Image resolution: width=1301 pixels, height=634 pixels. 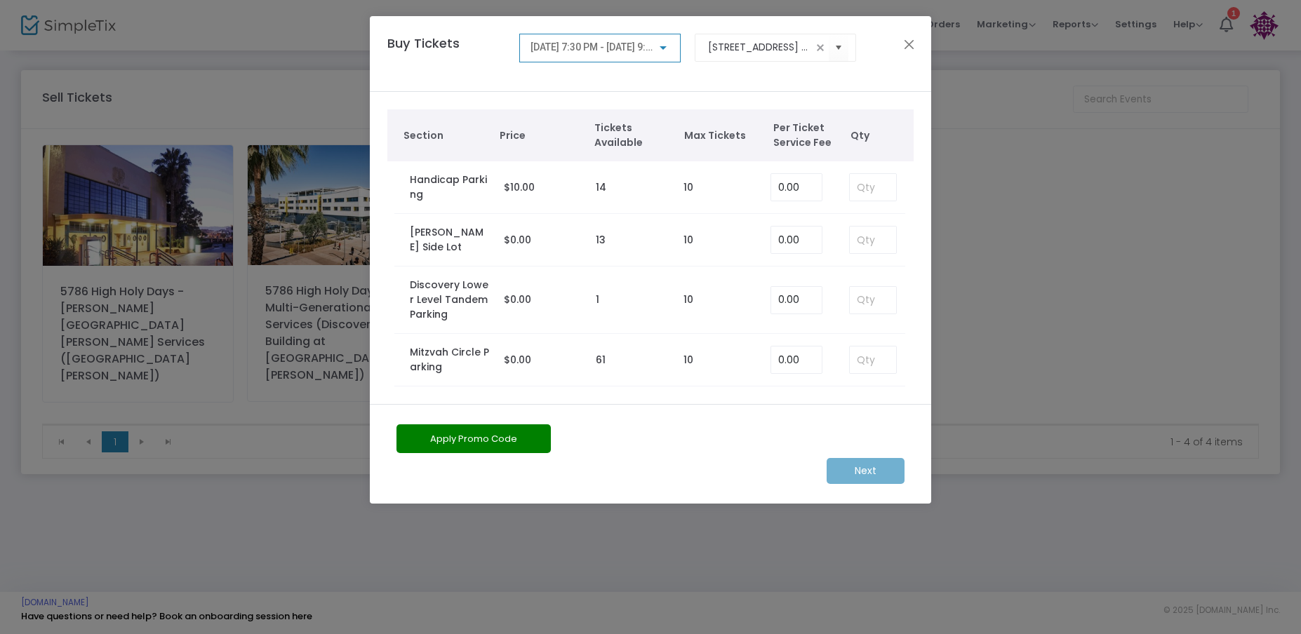 What do you see at coordinates (540, 135) in the screenshot?
I see `span: Price` at bounding box center [540, 135].